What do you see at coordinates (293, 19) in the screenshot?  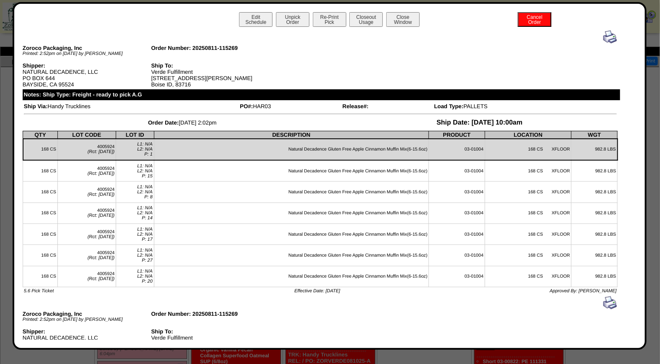 I see `button: UnpickOrder` at bounding box center [293, 19].